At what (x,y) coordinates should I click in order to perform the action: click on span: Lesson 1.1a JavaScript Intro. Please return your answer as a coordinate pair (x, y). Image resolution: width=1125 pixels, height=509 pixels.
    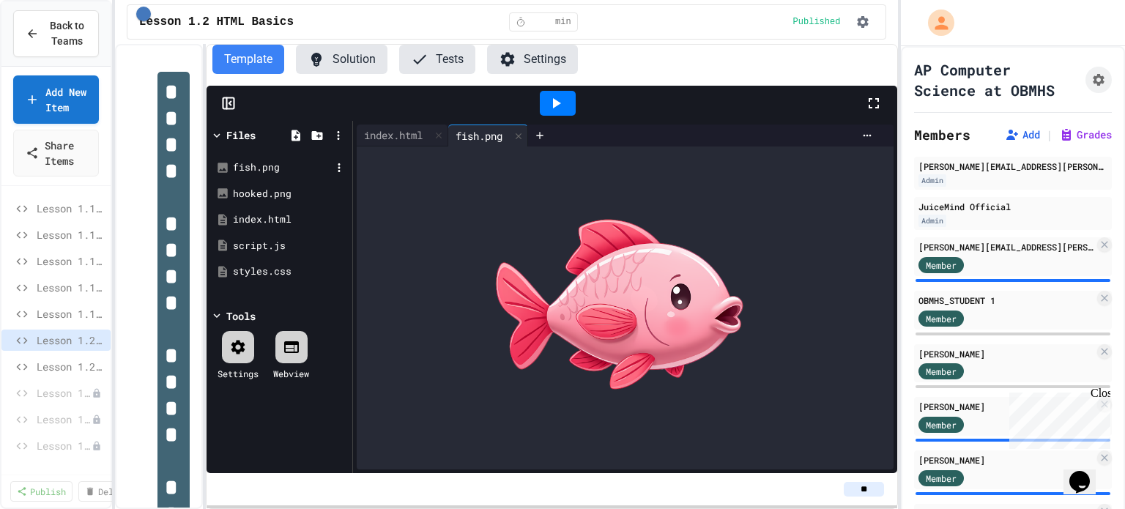
    Looking at the image, I should click on (70, 234).